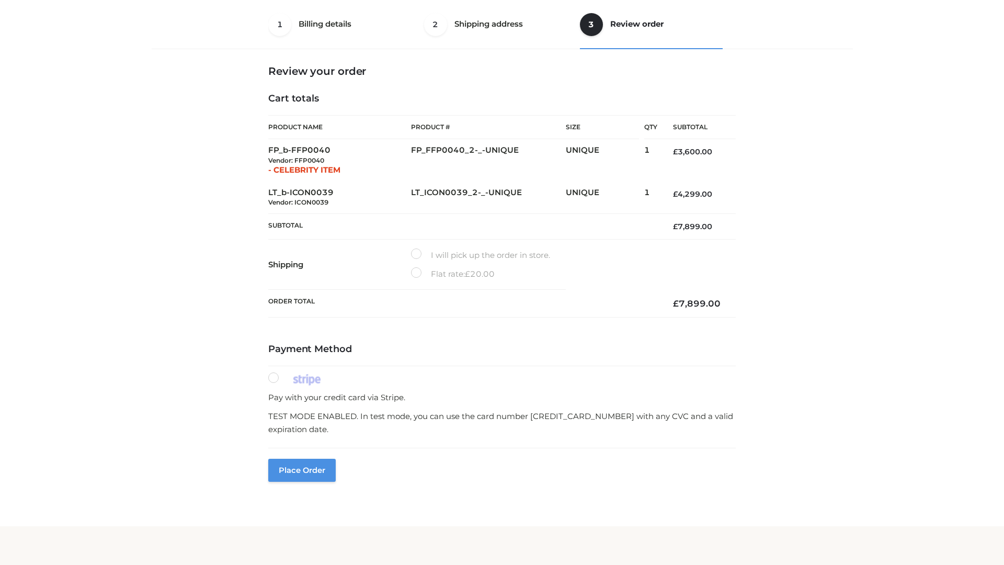  What do you see at coordinates (603, 127) in the screenshot?
I see `th: Size` at bounding box center [603, 127].